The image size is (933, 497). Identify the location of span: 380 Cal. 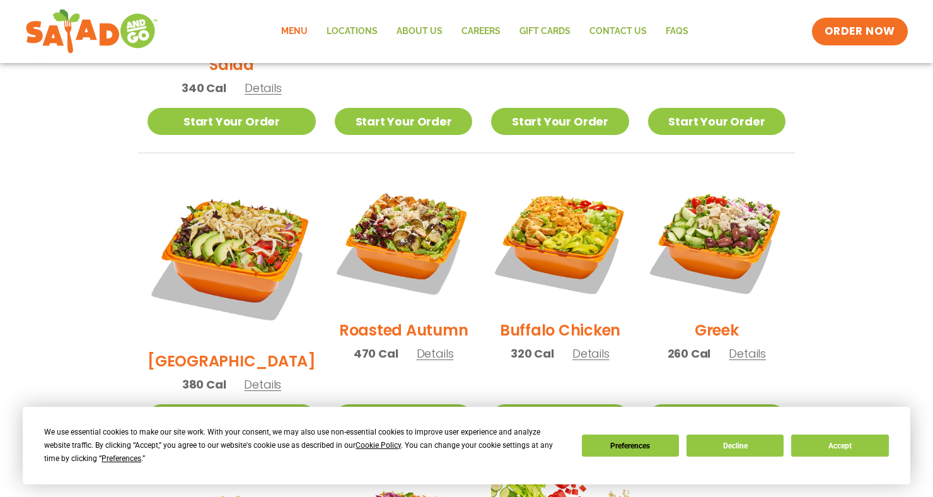
(204, 384).